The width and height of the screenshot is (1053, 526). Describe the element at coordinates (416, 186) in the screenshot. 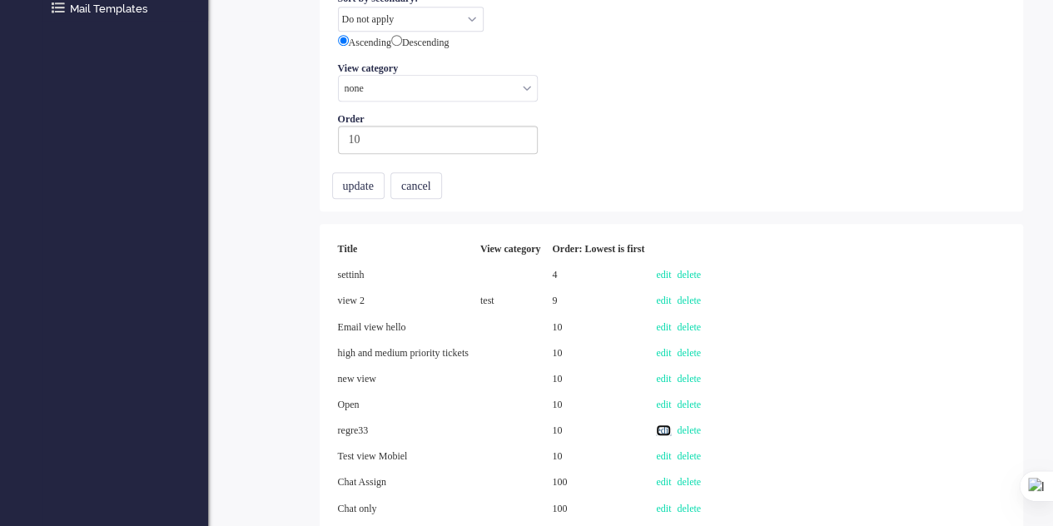

I see `button: cancel` at that location.